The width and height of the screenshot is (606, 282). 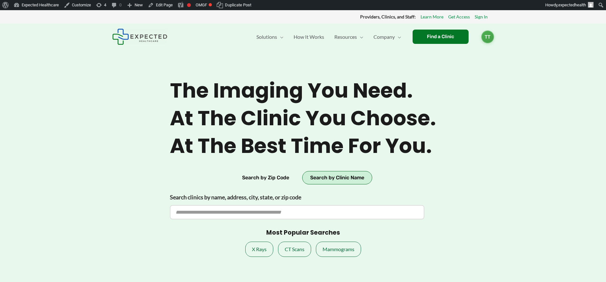 I want to click on a: CompanyMenu Toggle, so click(x=387, y=37).